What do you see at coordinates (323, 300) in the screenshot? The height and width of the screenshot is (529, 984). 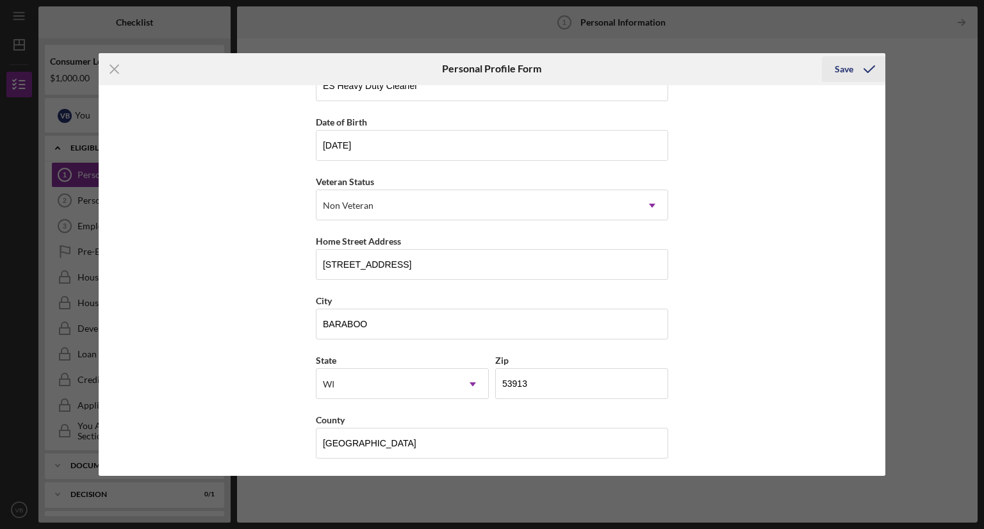 I see `label: City` at bounding box center [323, 300].